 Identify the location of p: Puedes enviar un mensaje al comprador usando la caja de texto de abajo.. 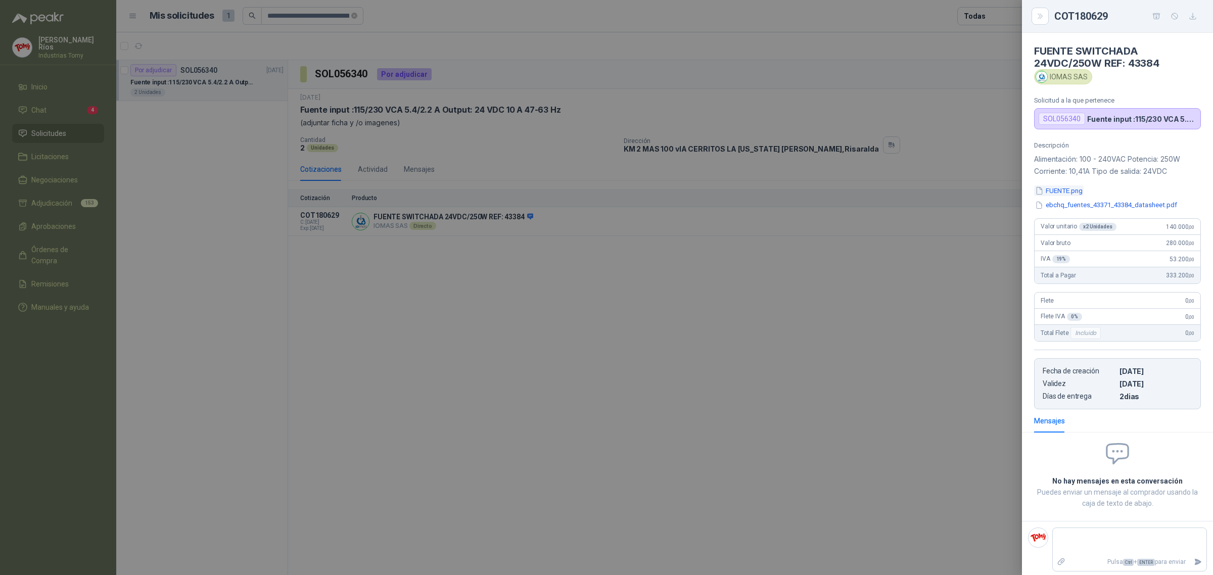
(1118, 498).